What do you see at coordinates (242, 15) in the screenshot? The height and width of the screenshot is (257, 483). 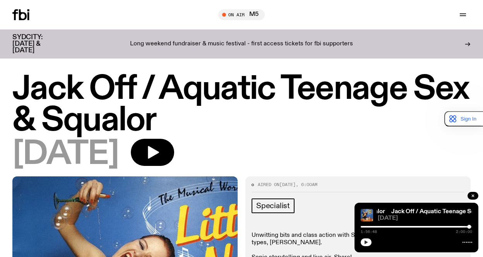 I see `button: On AirM5` at bounding box center [242, 15].